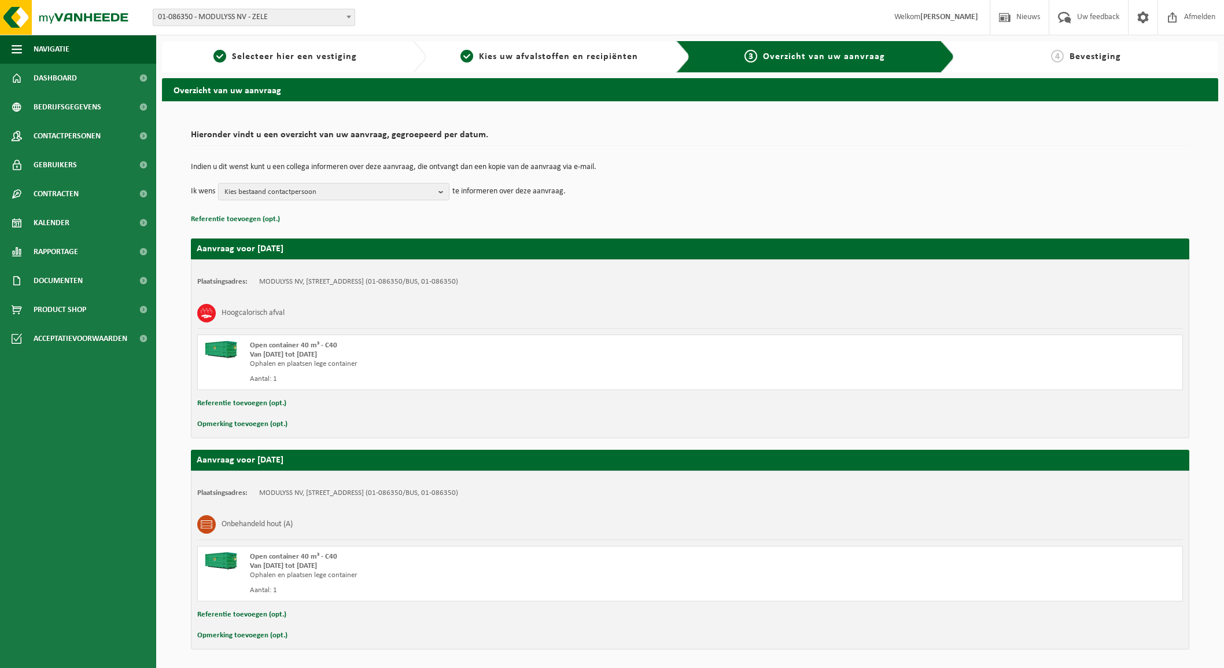 The image size is (1224, 668). What do you see at coordinates (690, 89) in the screenshot?
I see `h2: Overzicht van uw aanvraag` at bounding box center [690, 89].